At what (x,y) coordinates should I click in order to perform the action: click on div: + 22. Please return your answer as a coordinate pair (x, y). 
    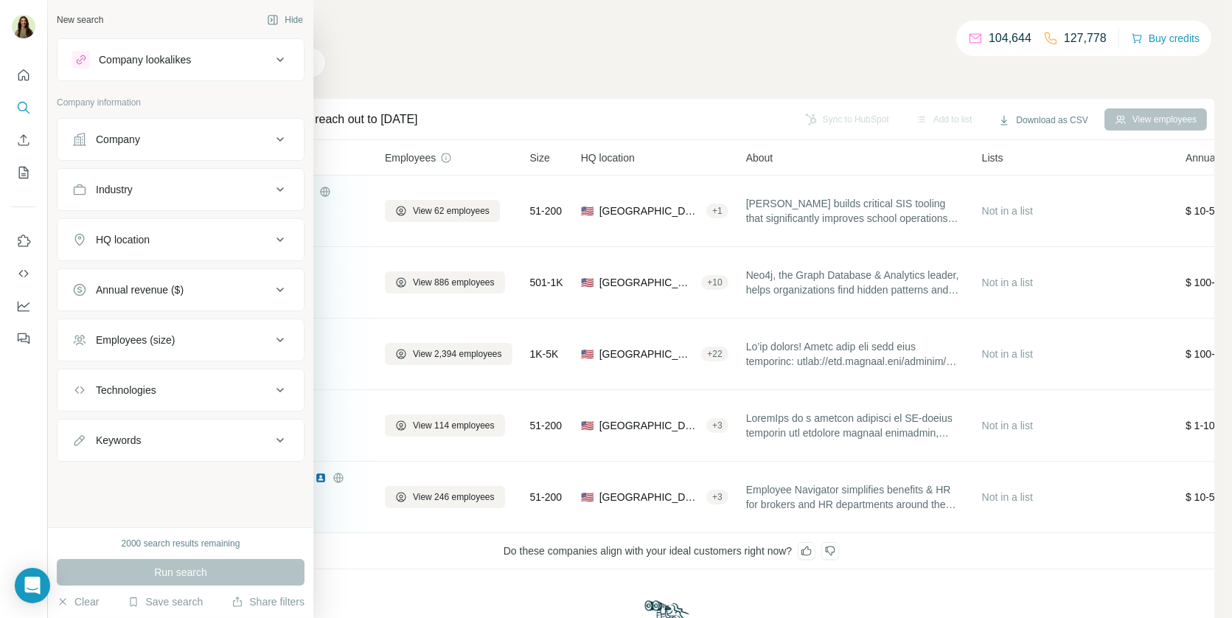
    Looking at the image, I should click on (714, 354).